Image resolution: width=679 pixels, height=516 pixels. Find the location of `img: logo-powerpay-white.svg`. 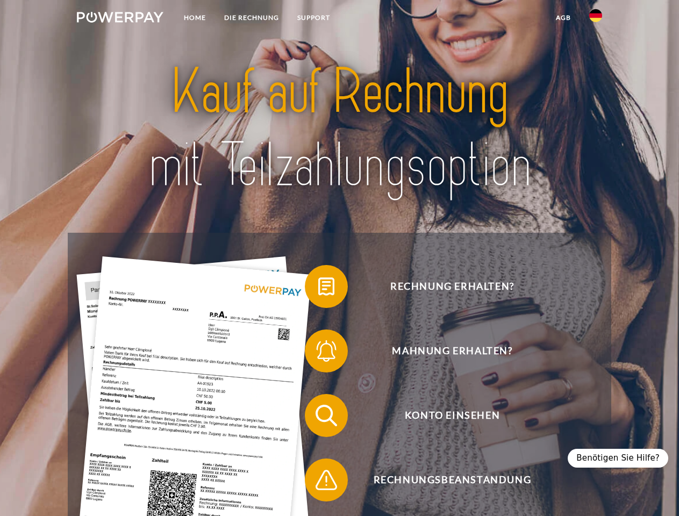

img: logo-powerpay-white.svg is located at coordinates (120, 17).